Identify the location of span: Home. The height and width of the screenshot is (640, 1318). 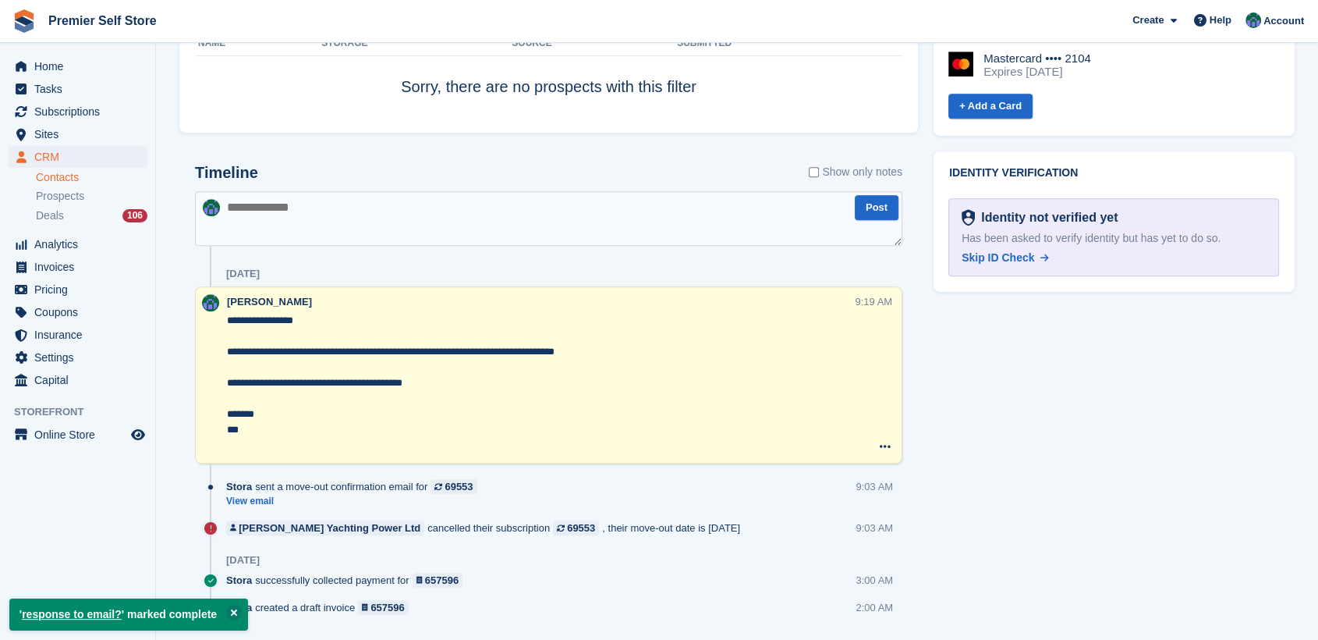
(81, 66).